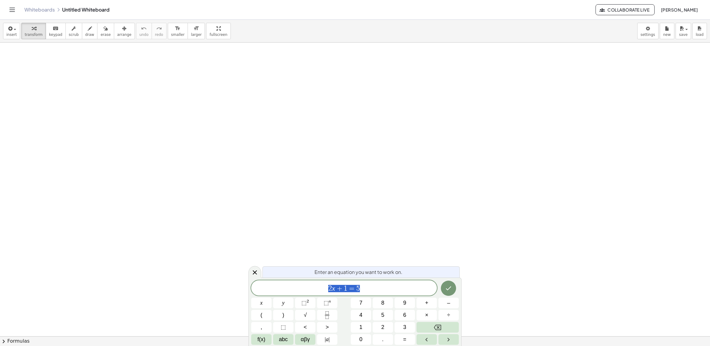  I want to click on i: keyboard, so click(55, 29).